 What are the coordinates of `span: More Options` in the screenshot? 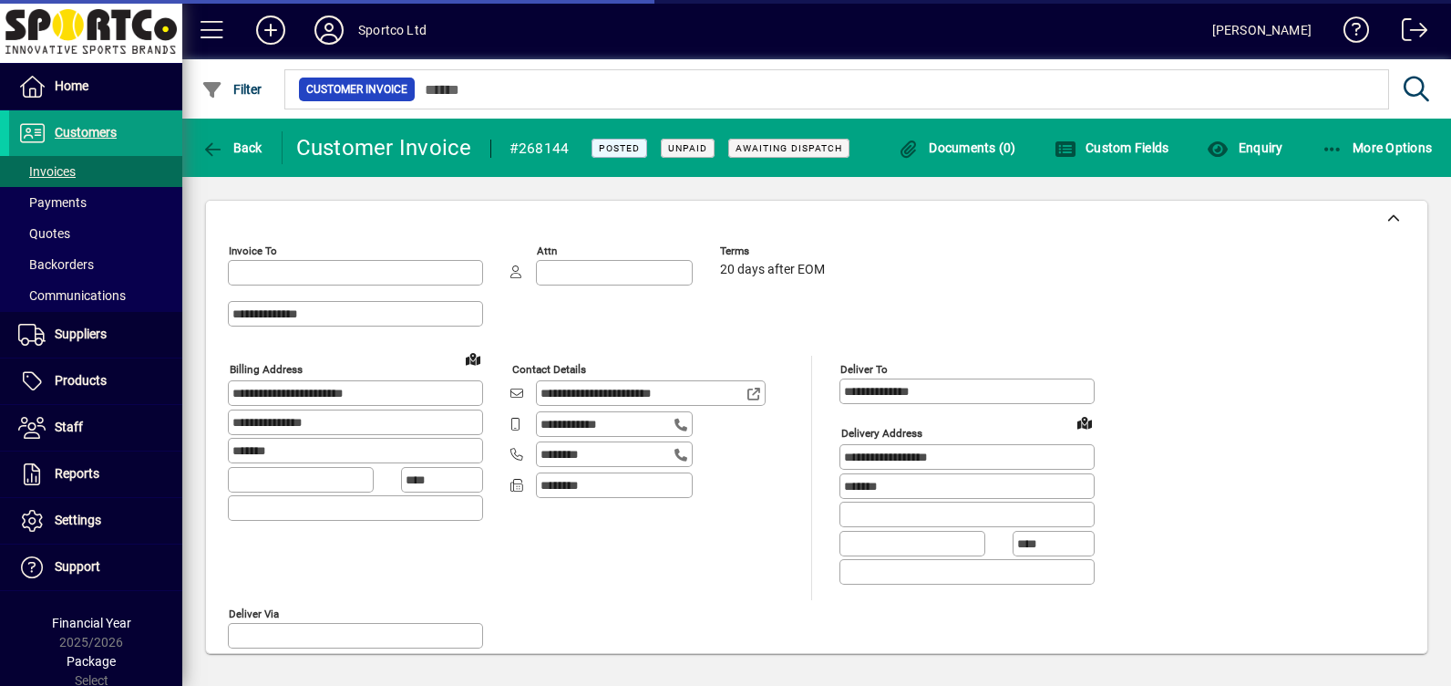 It's located at (1378, 148).